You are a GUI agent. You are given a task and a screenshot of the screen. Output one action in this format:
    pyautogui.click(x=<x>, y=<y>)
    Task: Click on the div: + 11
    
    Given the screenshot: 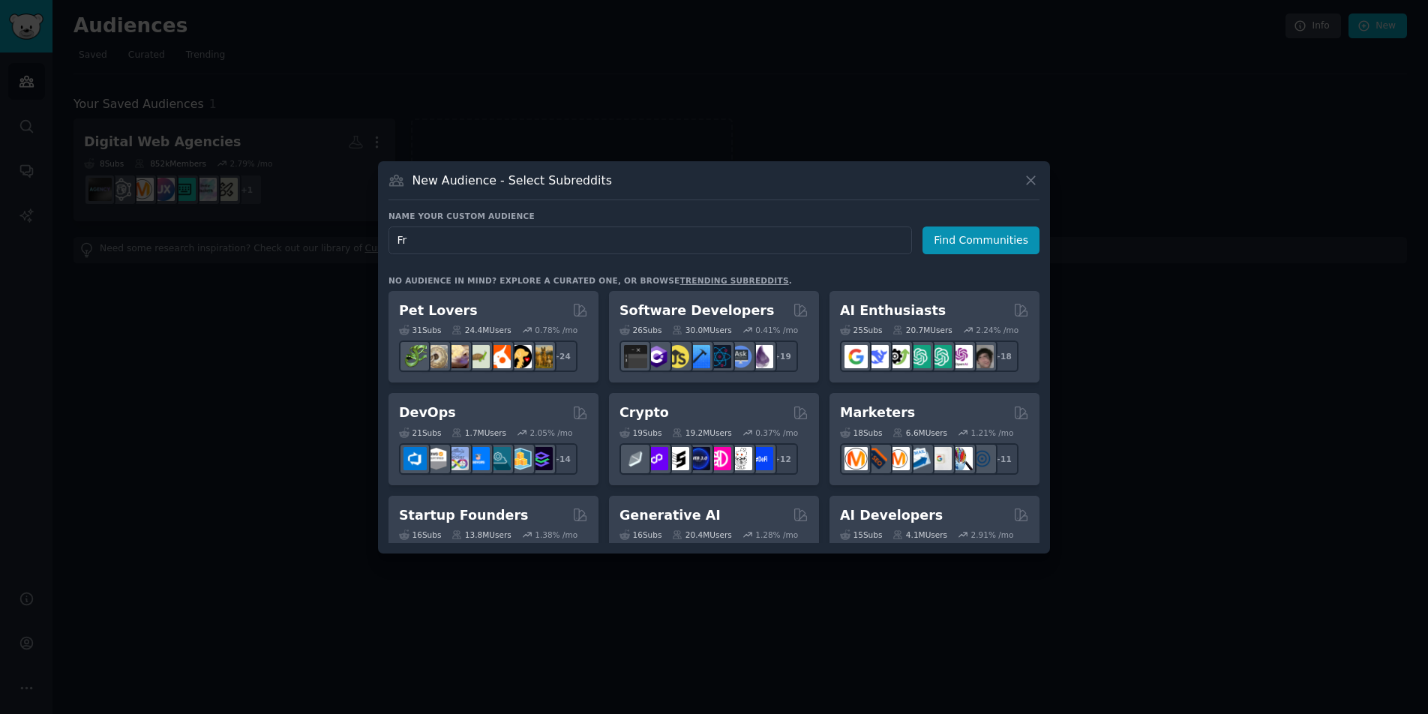 What is the action you would take?
    pyautogui.click(x=1003, y=459)
    